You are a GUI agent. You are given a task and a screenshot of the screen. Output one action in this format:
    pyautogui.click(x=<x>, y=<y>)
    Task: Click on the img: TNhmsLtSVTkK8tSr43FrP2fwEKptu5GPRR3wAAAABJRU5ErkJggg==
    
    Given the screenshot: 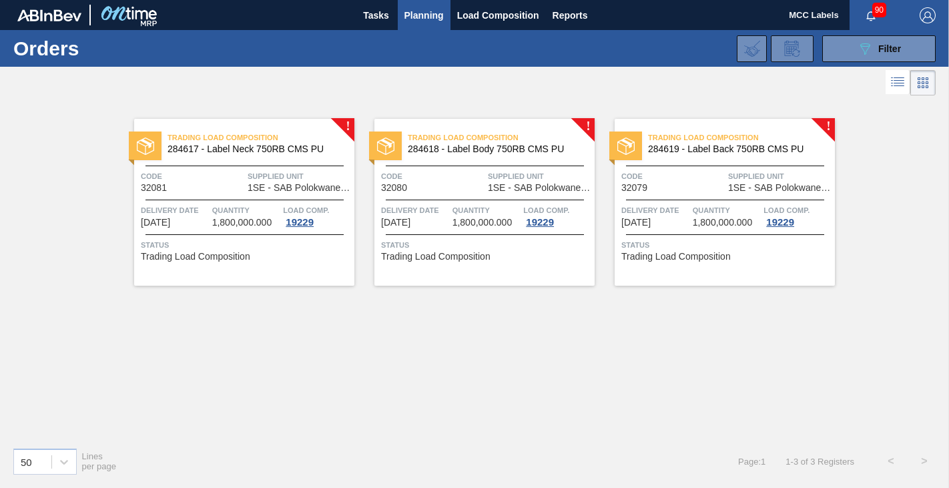 What is the action you would take?
    pyautogui.click(x=49, y=15)
    